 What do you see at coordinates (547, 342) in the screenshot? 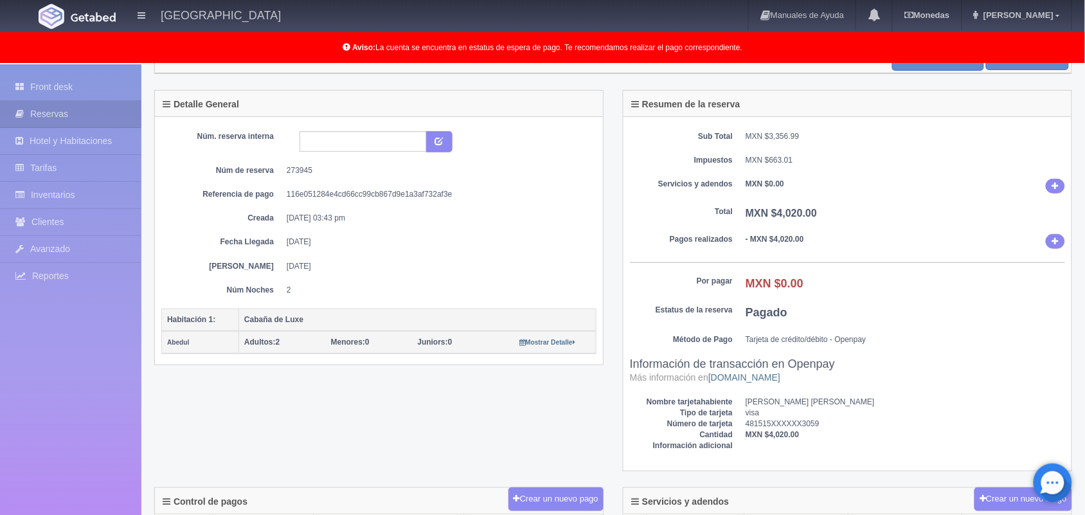
I see `small: Mostrar Detalle` at bounding box center [547, 342].